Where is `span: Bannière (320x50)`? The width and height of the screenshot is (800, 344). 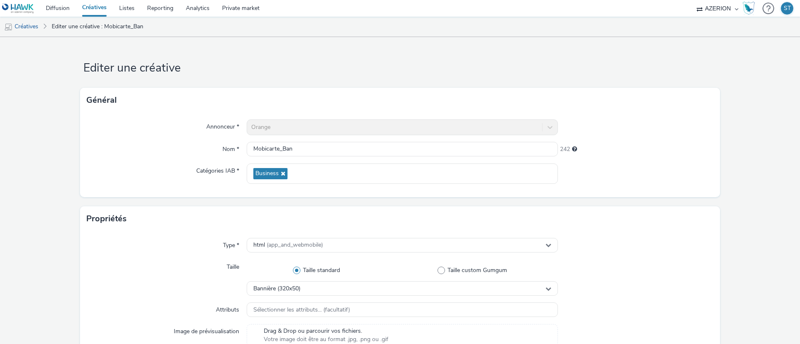
span: Bannière (320x50) is located at coordinates (276, 289).